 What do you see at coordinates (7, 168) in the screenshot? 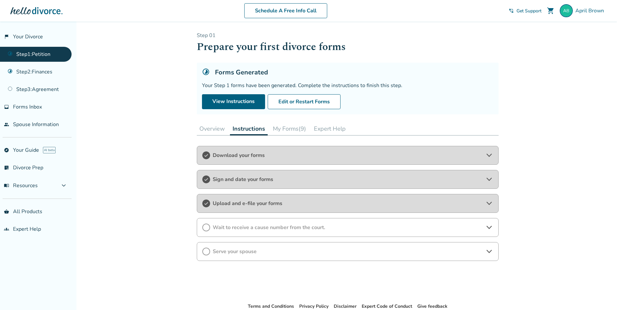
I see `span: list_alt_check` at bounding box center [7, 168].